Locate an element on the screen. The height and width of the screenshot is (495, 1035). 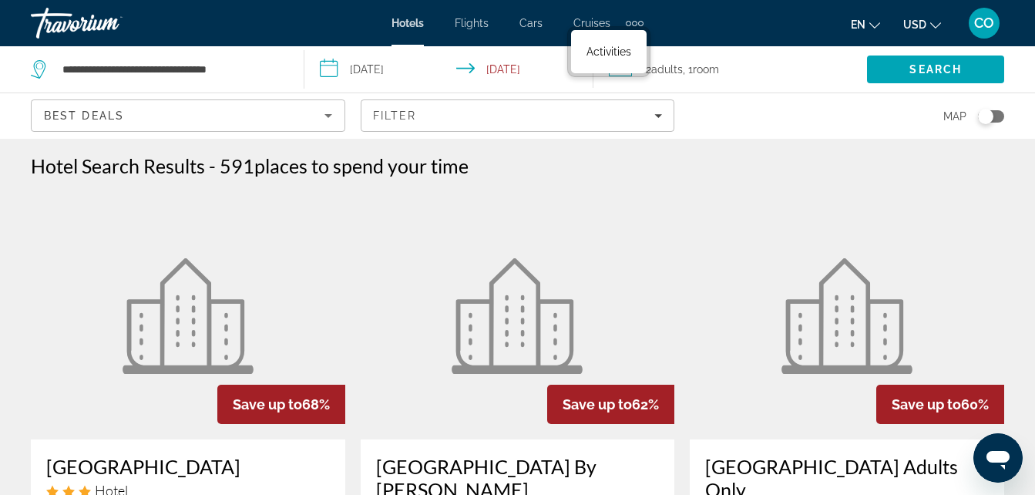
button: Select check in and out date is located at coordinates (449, 69).